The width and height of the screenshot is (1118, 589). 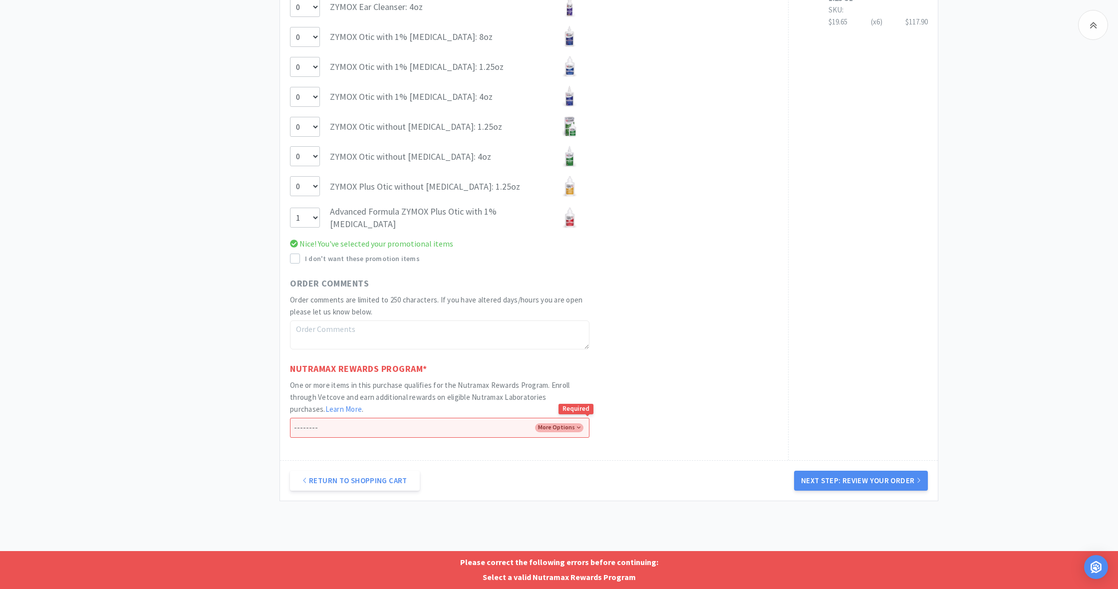 What do you see at coordinates (916, 22) in the screenshot?
I see `div: $117.90` at bounding box center [916, 22].